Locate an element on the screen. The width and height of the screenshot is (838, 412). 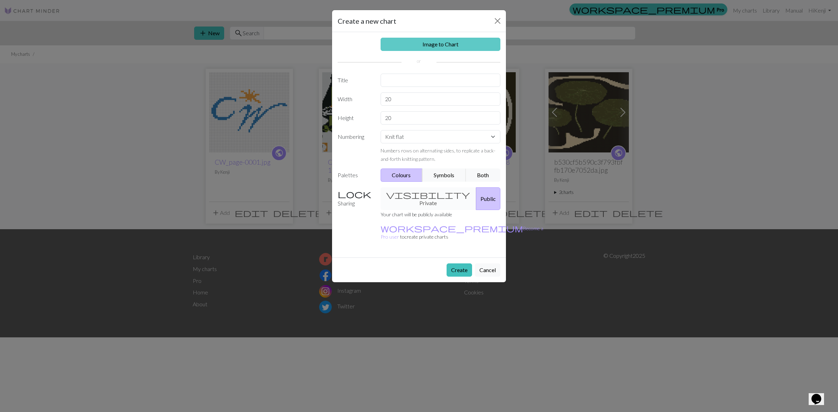
button: Close is located at coordinates (497, 21).